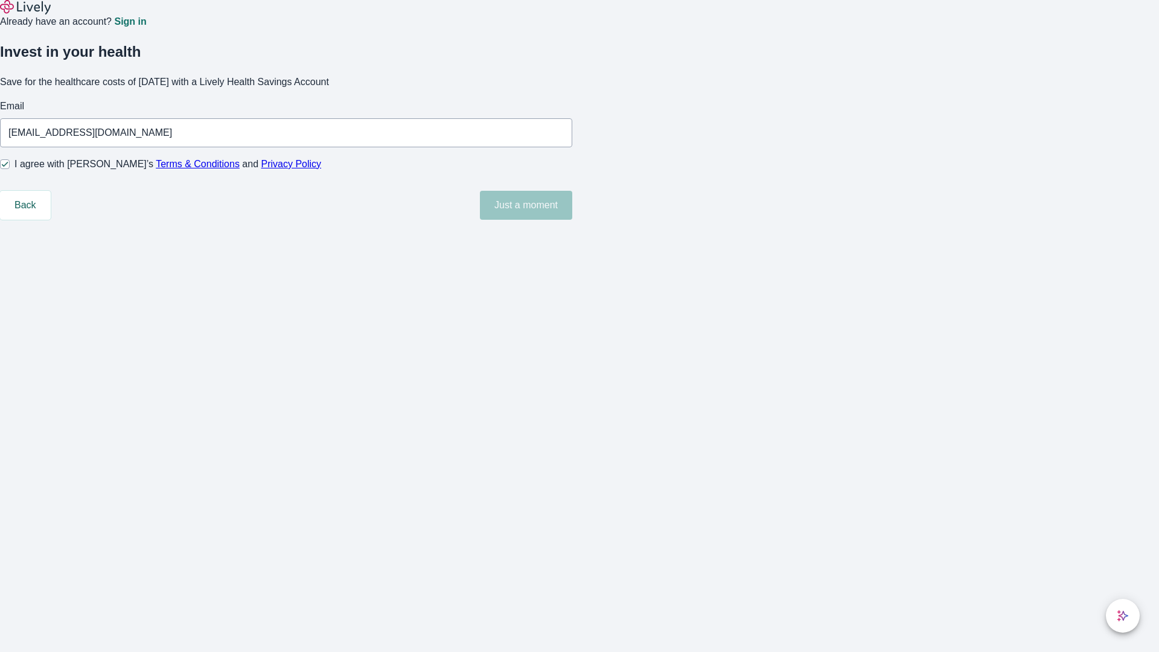  I want to click on svg: Lively AI Assistant, so click(1123, 616).